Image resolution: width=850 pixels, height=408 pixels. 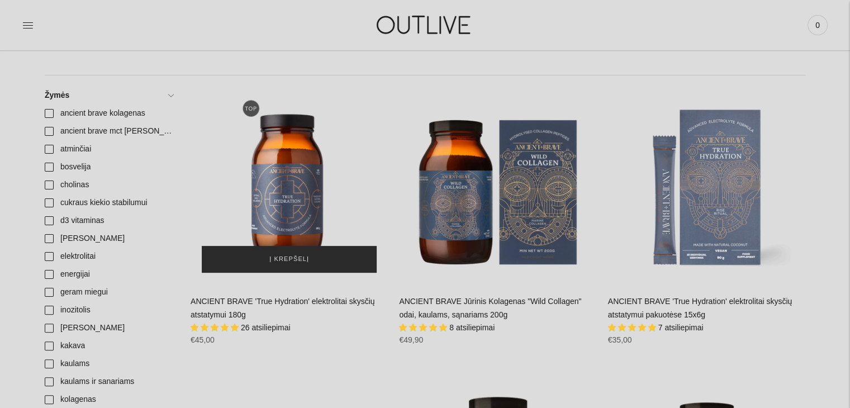 I want to click on a: geram miegui, so click(x=108, y=292).